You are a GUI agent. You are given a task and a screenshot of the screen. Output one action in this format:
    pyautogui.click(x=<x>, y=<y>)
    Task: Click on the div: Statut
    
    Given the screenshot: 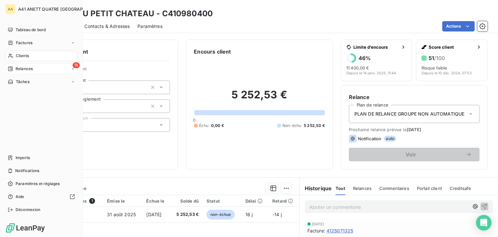 What is the action you would take?
    pyautogui.click(x=222, y=201)
    